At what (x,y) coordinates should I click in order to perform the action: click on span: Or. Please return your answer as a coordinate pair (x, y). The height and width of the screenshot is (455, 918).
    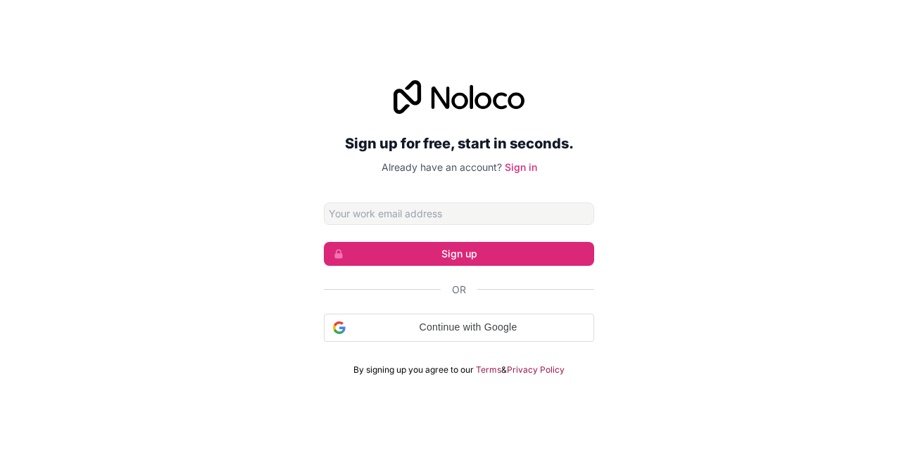
    Looking at the image, I should click on (459, 290).